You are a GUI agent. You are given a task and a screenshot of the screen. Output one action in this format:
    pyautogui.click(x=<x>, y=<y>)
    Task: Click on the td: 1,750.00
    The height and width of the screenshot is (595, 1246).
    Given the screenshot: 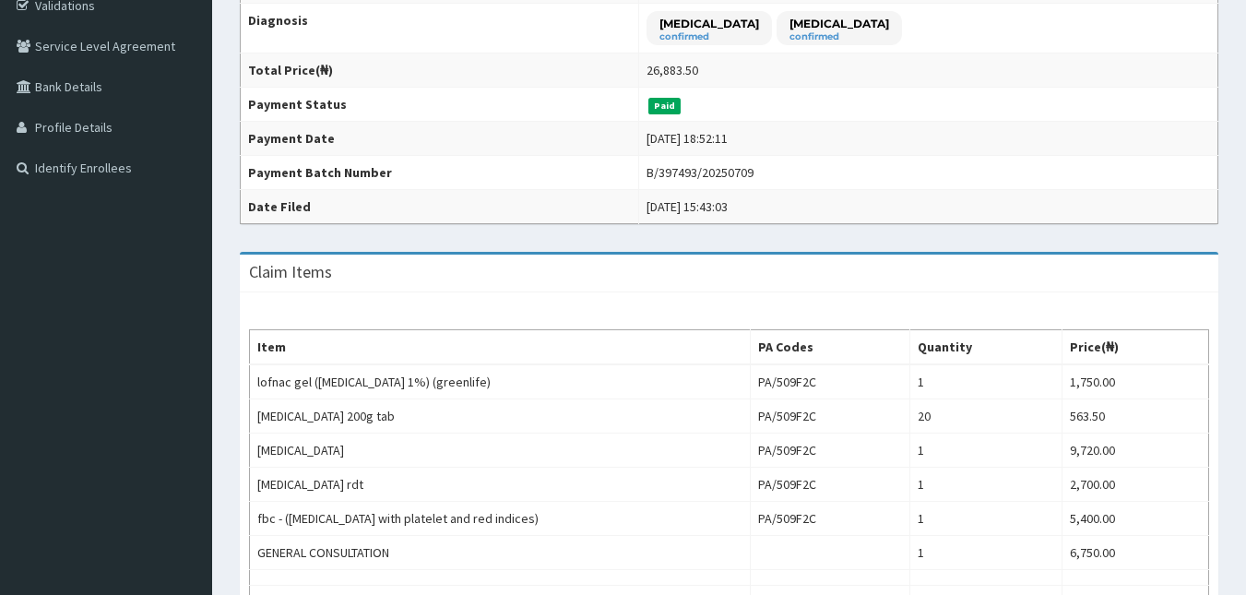 What is the action you would take?
    pyautogui.click(x=1135, y=382)
    